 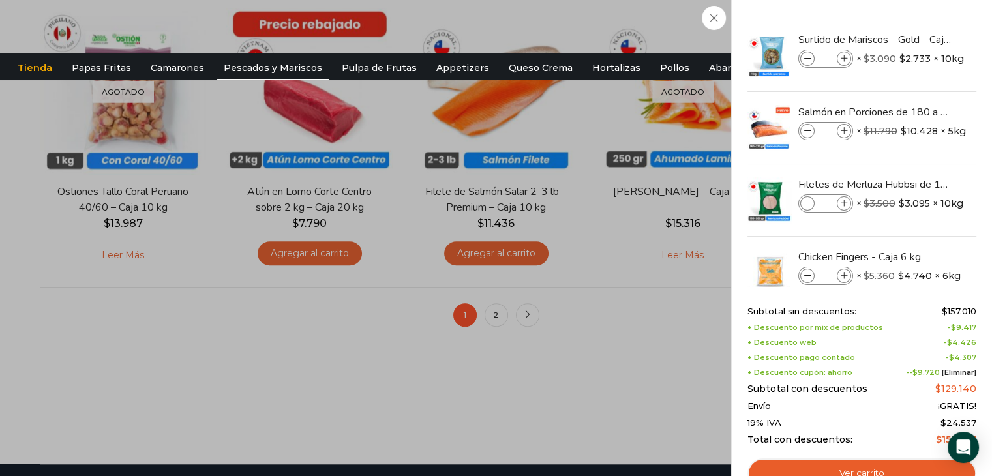 I want to click on bdi: 3.500, so click(x=879, y=203).